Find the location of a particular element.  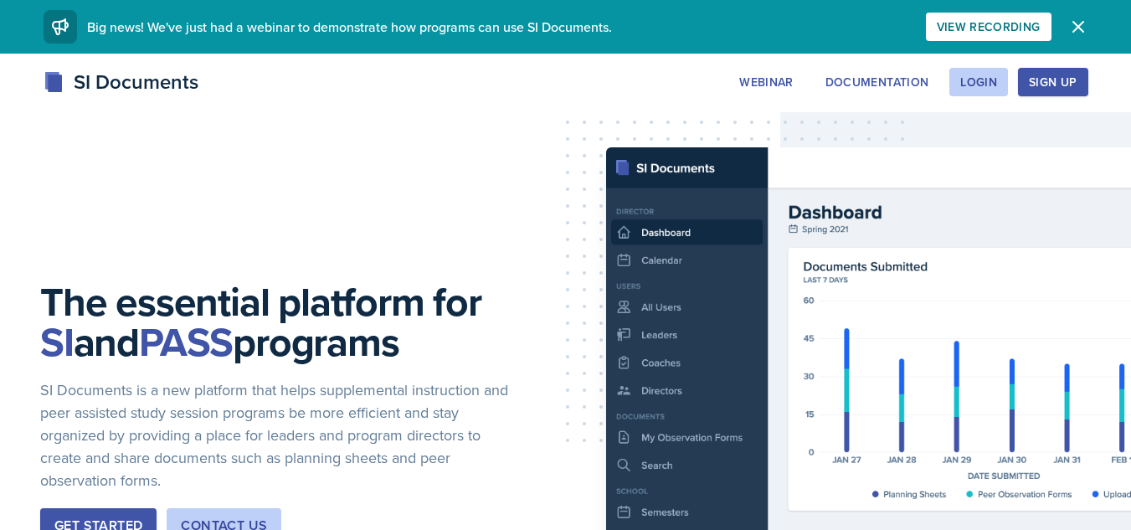

button: Login is located at coordinates (979, 82).